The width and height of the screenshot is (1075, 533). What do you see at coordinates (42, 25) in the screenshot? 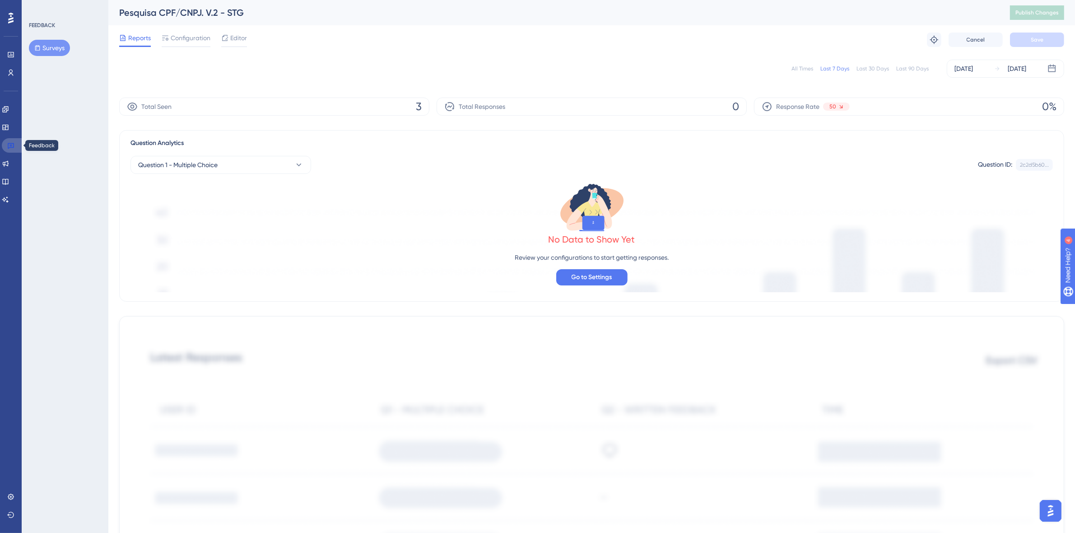
I see `div: FEEDBACK` at bounding box center [42, 25].